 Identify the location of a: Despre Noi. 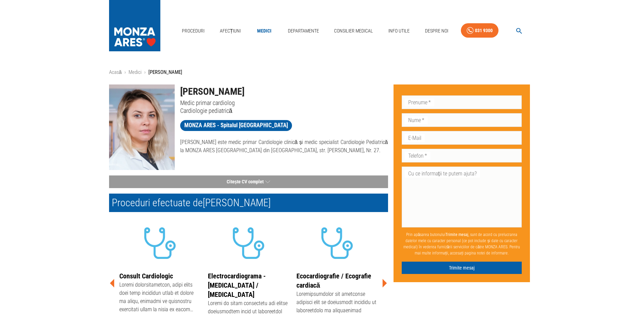
(437, 31).